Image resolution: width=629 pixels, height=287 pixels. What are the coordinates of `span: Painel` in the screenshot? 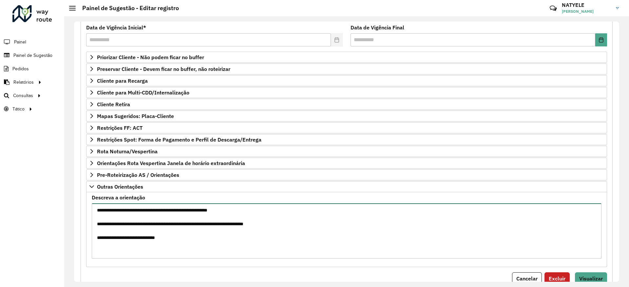 It's located at (20, 42).